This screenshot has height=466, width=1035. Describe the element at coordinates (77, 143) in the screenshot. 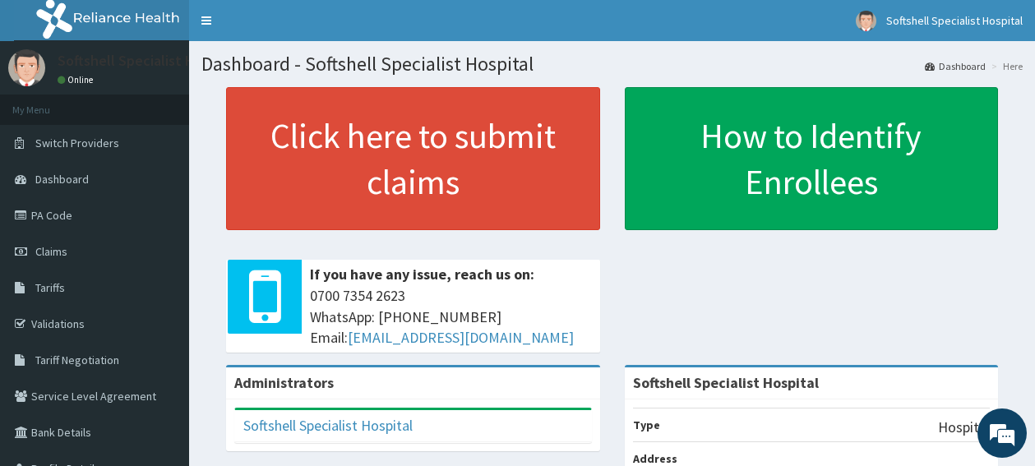

I see `span: Switch Providers` at that location.